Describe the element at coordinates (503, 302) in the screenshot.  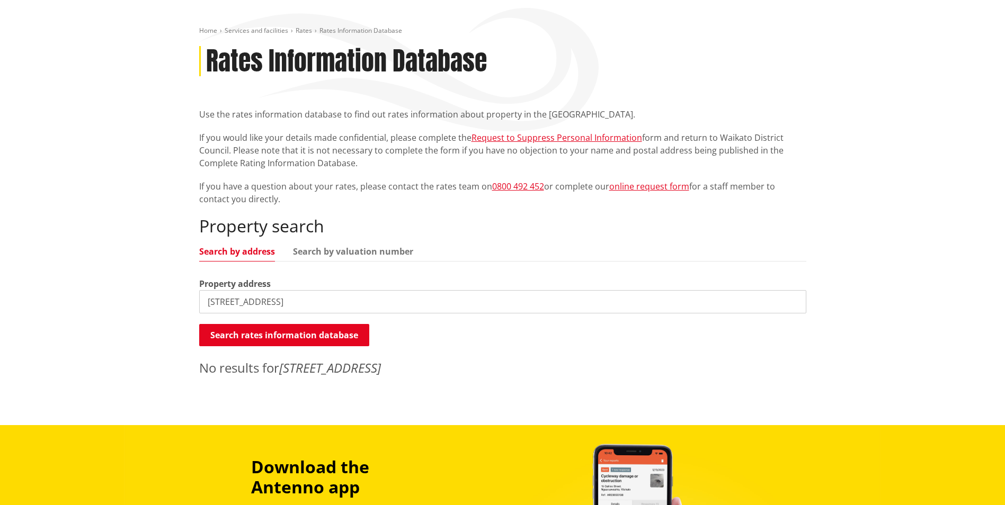
I see `input: e.g. Duke Street NGARUAWAHIA` at that location.